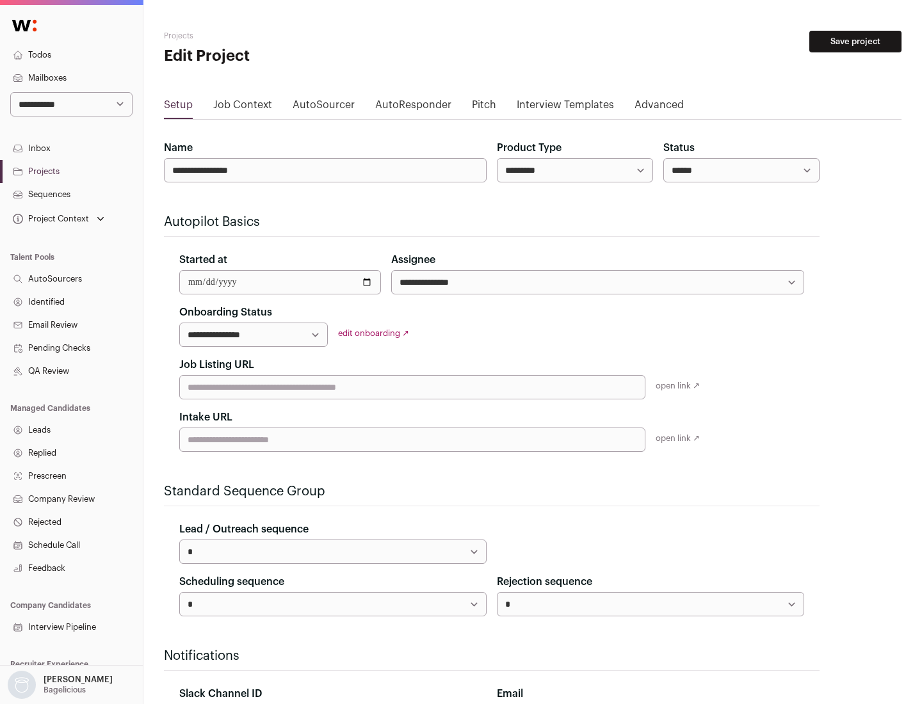 The height and width of the screenshot is (704, 922). What do you see at coordinates (855, 42) in the screenshot?
I see `button: Save project` at bounding box center [855, 42].